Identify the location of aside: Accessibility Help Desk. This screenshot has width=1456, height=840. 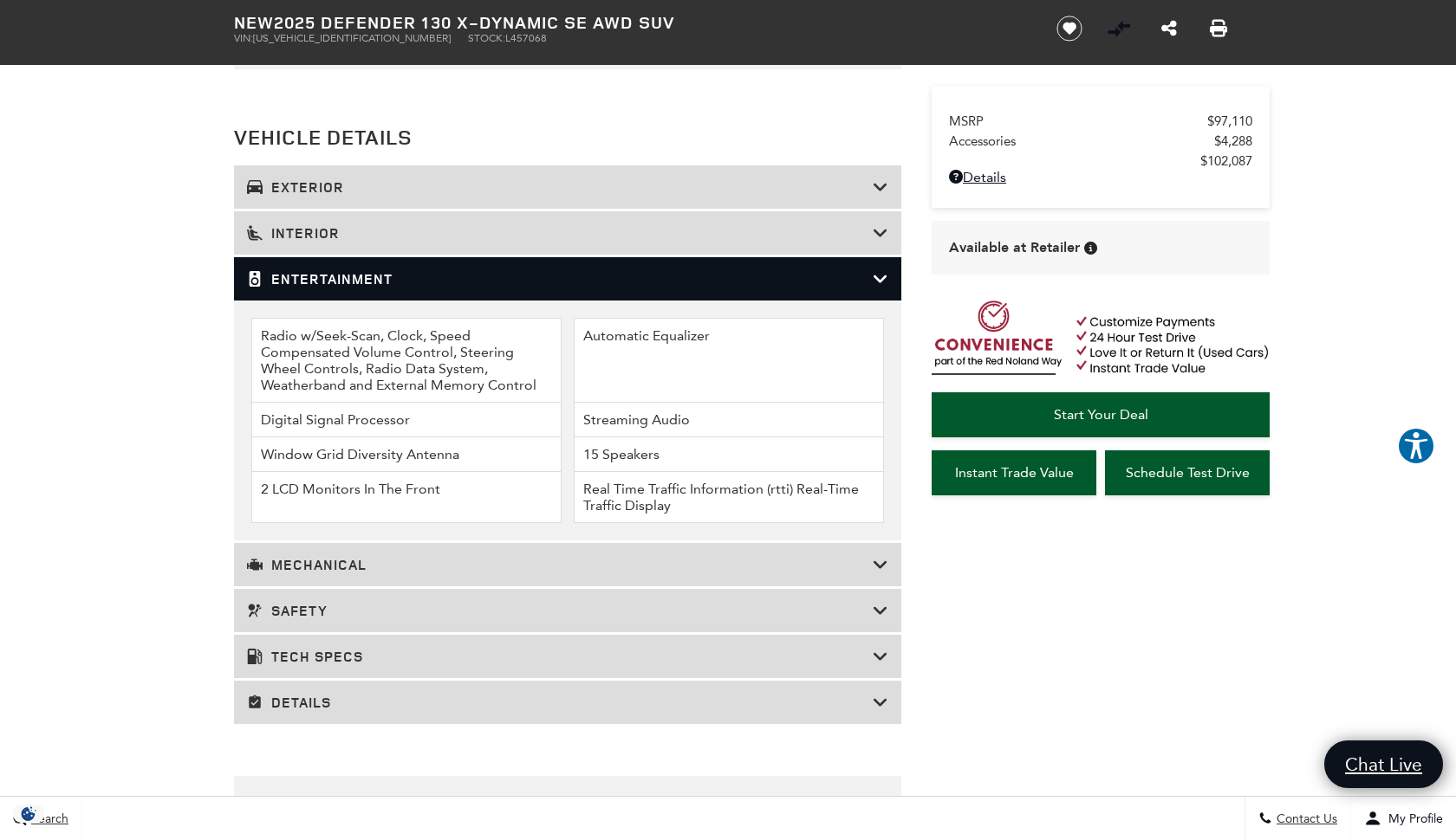
(1416, 447).